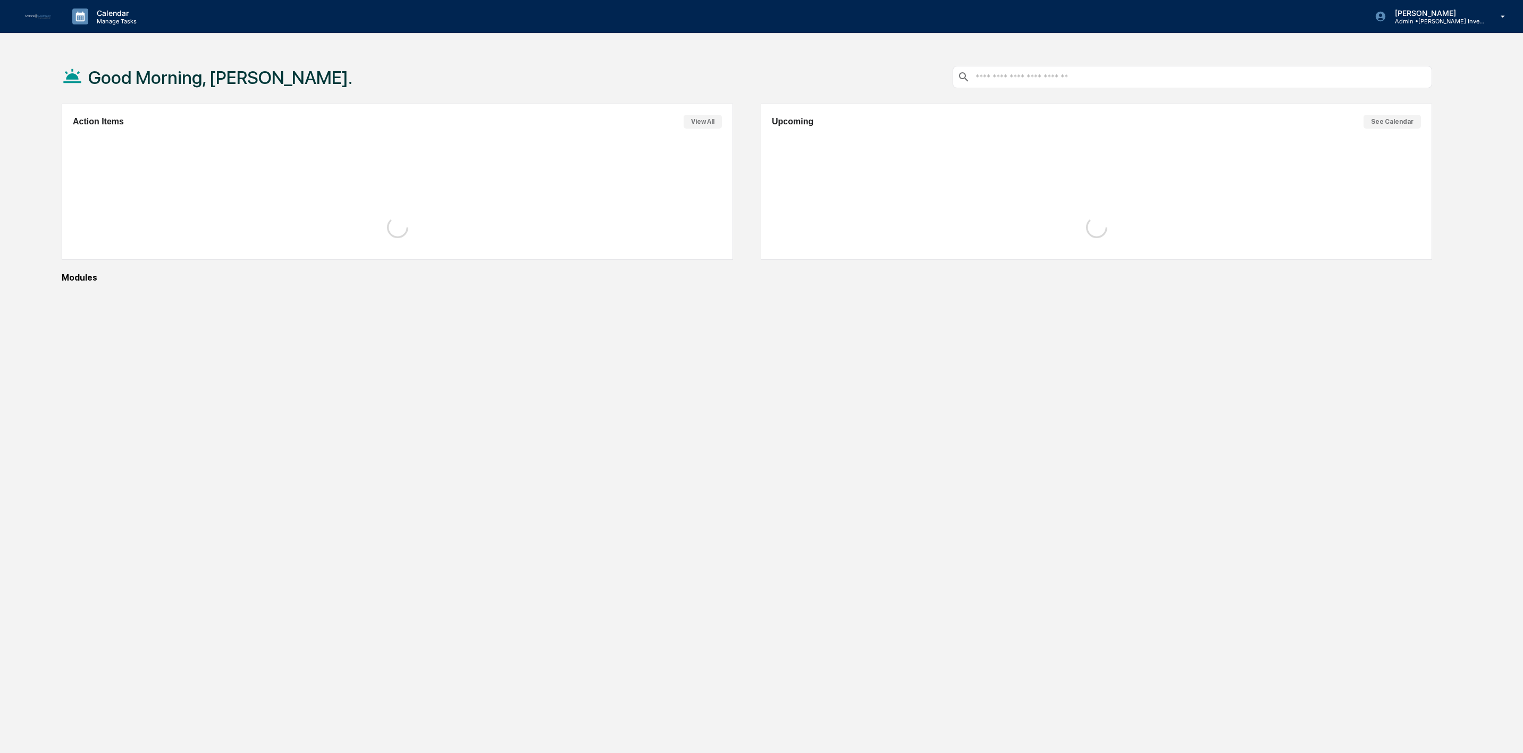 This screenshot has height=753, width=1523. Describe the element at coordinates (38, 16) in the screenshot. I see `img: logo` at that location.